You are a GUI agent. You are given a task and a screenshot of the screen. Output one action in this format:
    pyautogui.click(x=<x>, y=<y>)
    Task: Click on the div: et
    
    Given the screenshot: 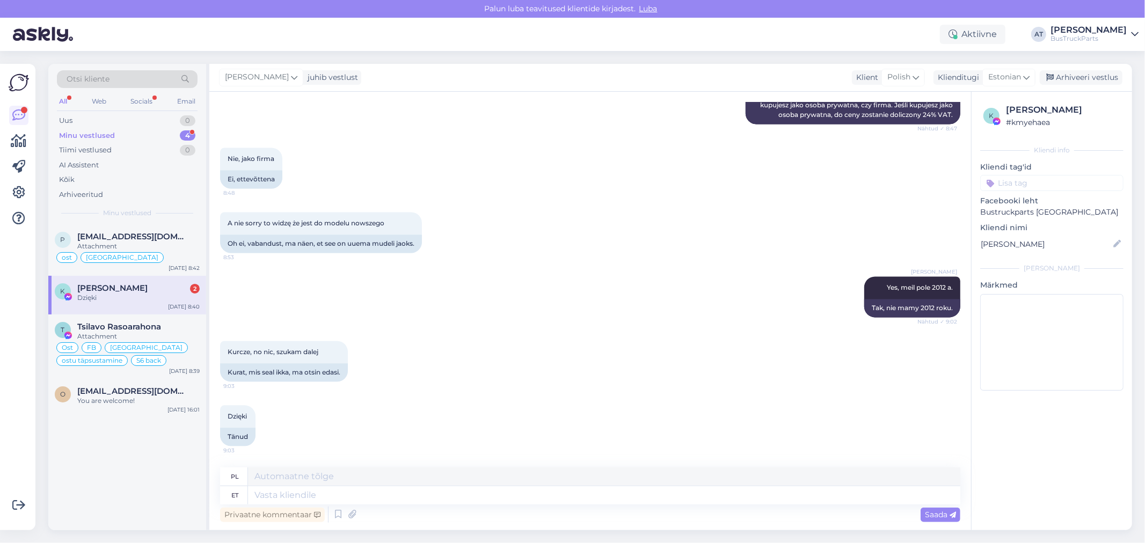 What is the action you would take?
    pyautogui.click(x=235, y=496)
    